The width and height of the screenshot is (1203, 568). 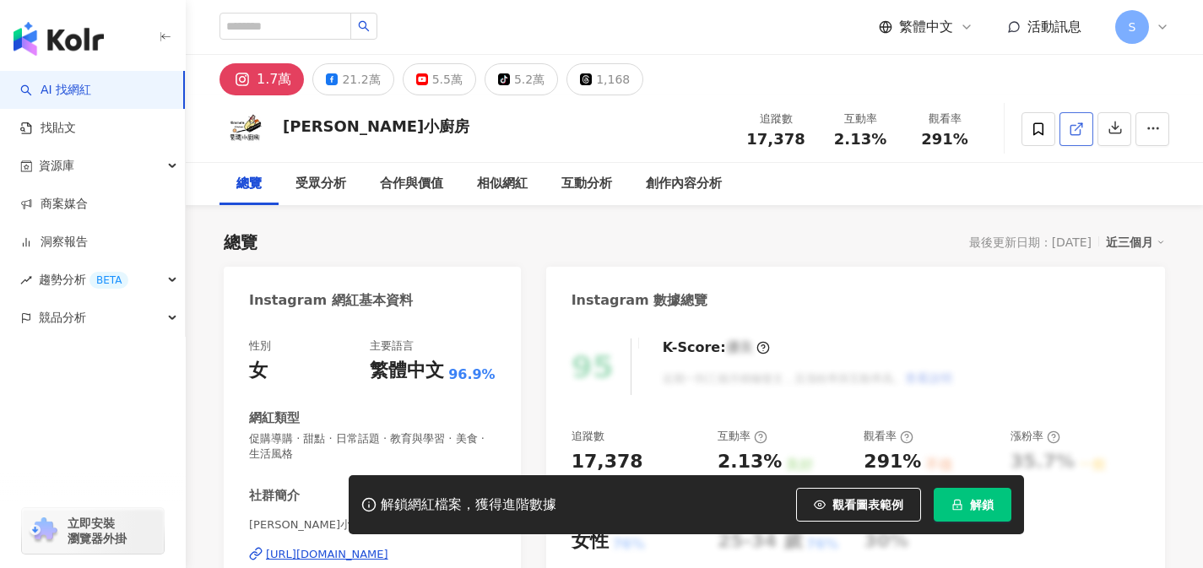 What do you see at coordinates (775, 138) in the screenshot?
I see `span: 17,378` at bounding box center [775, 138].